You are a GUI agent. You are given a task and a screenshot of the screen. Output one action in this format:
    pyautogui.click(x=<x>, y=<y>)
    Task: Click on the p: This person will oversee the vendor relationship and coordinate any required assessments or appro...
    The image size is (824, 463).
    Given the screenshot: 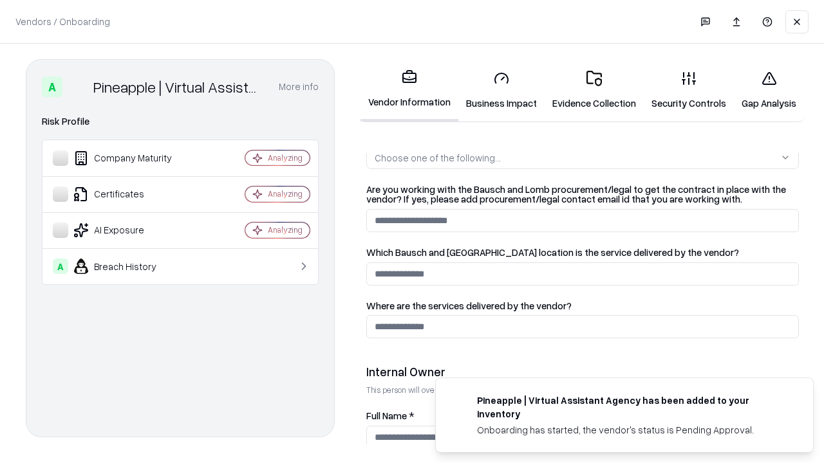 What is the action you would take?
    pyautogui.click(x=582, y=390)
    